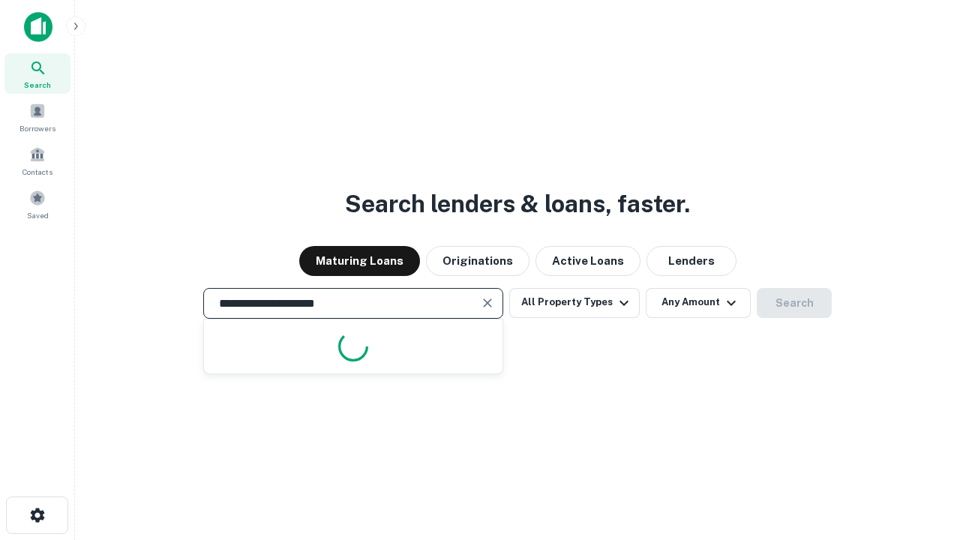  What do you see at coordinates (37, 128) in the screenshot?
I see `span: Borrowers` at bounding box center [37, 128].